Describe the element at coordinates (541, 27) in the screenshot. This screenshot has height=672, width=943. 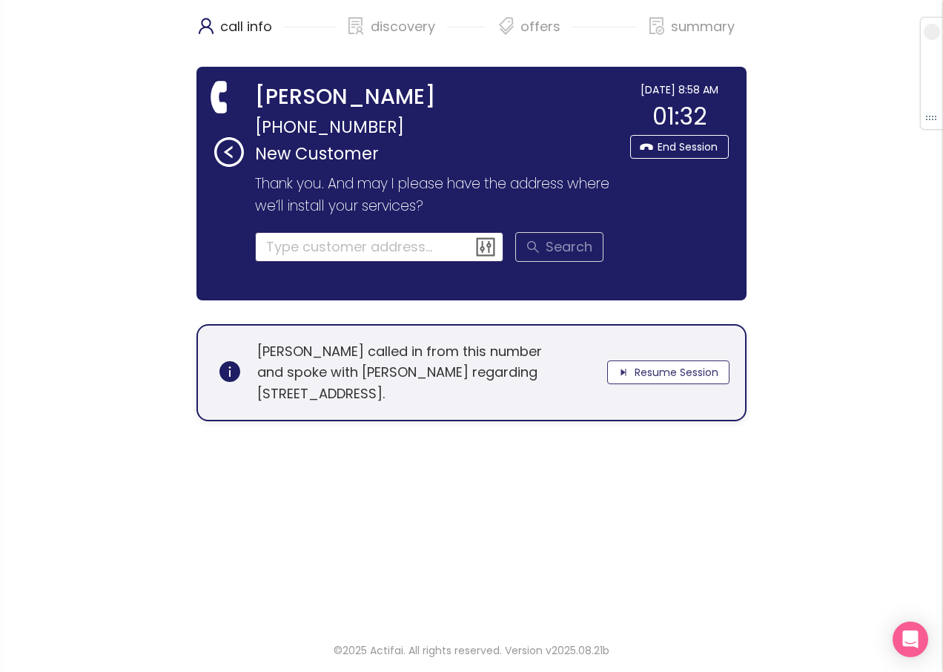
I see `p: offers` at that location.